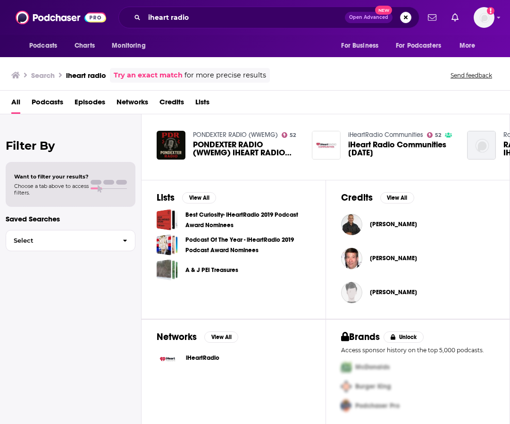 The width and height of the screenshot is (510, 424). I want to click on span: Podchaser Pro, so click(378, 406).